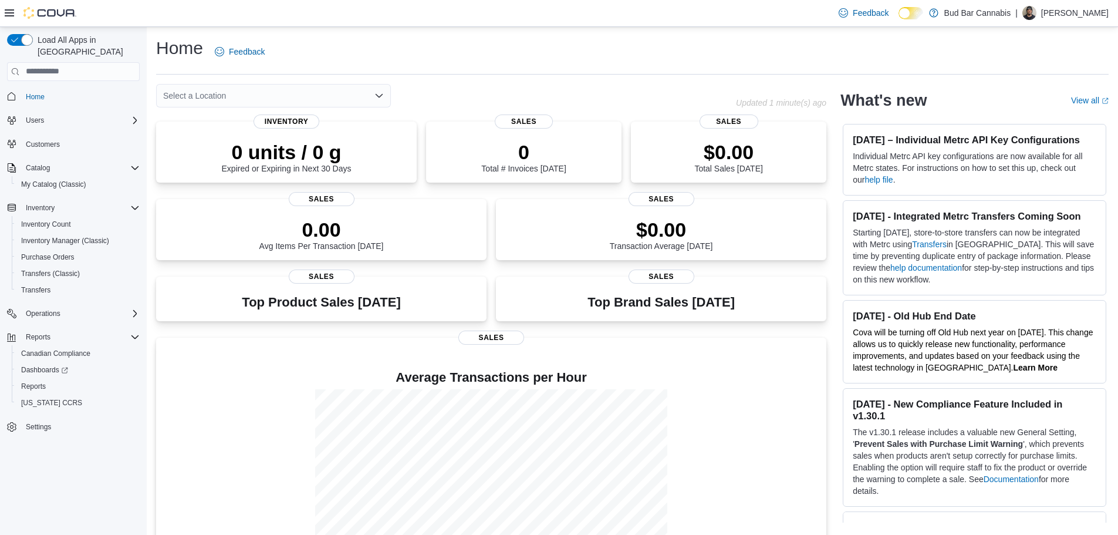 The width and height of the screenshot is (1118, 535). Describe the element at coordinates (50, 274) in the screenshot. I see `a: Transfers (Classic)` at that location.